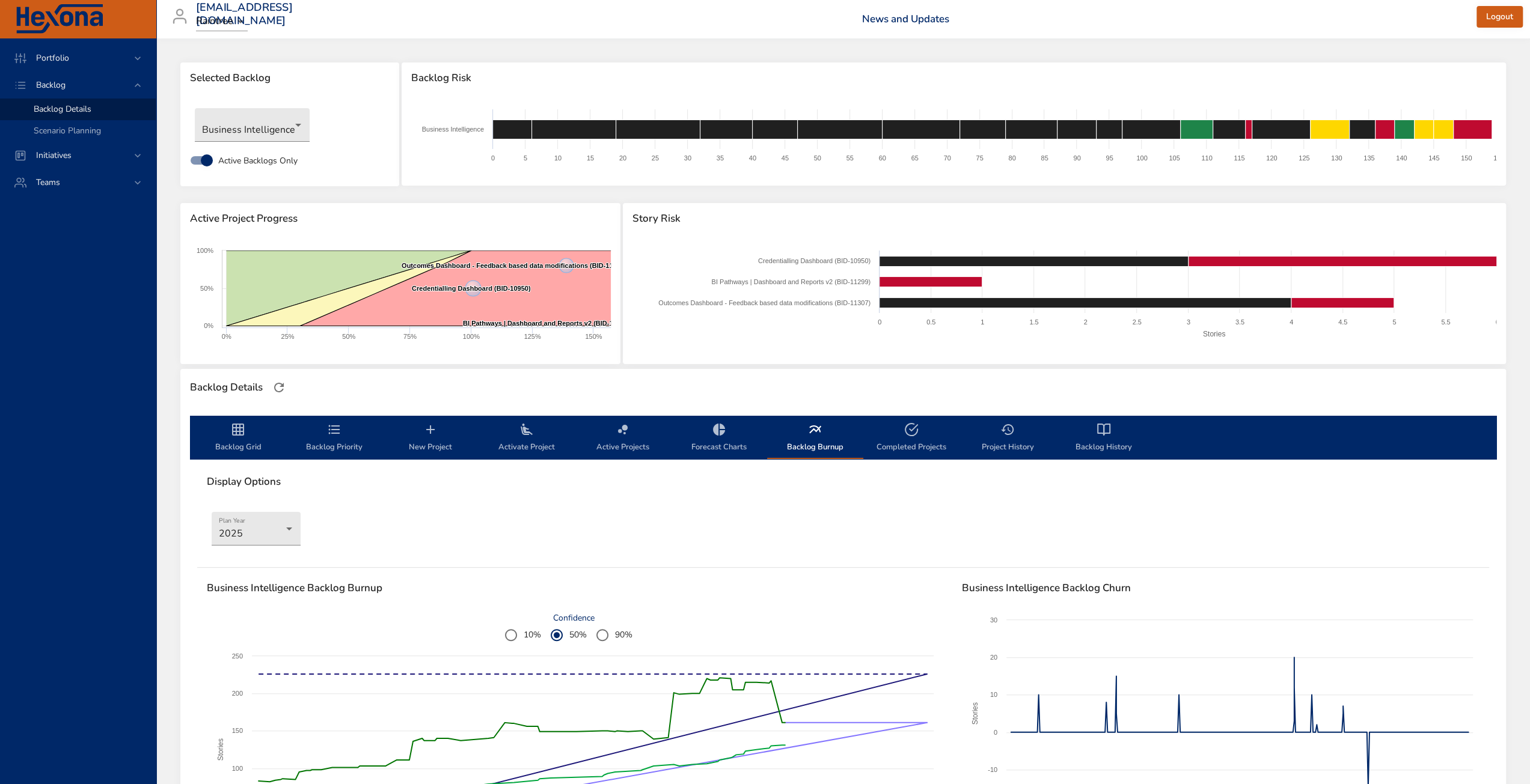 The height and width of the screenshot is (784, 1530). Describe the element at coordinates (50, 85) in the screenshot. I see `span: Backlog` at that location.